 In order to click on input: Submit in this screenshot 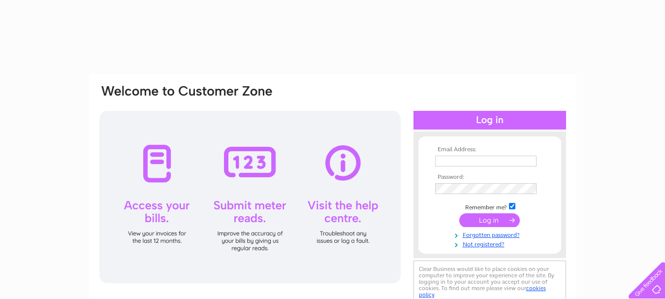, I will do `click(489, 220)`.